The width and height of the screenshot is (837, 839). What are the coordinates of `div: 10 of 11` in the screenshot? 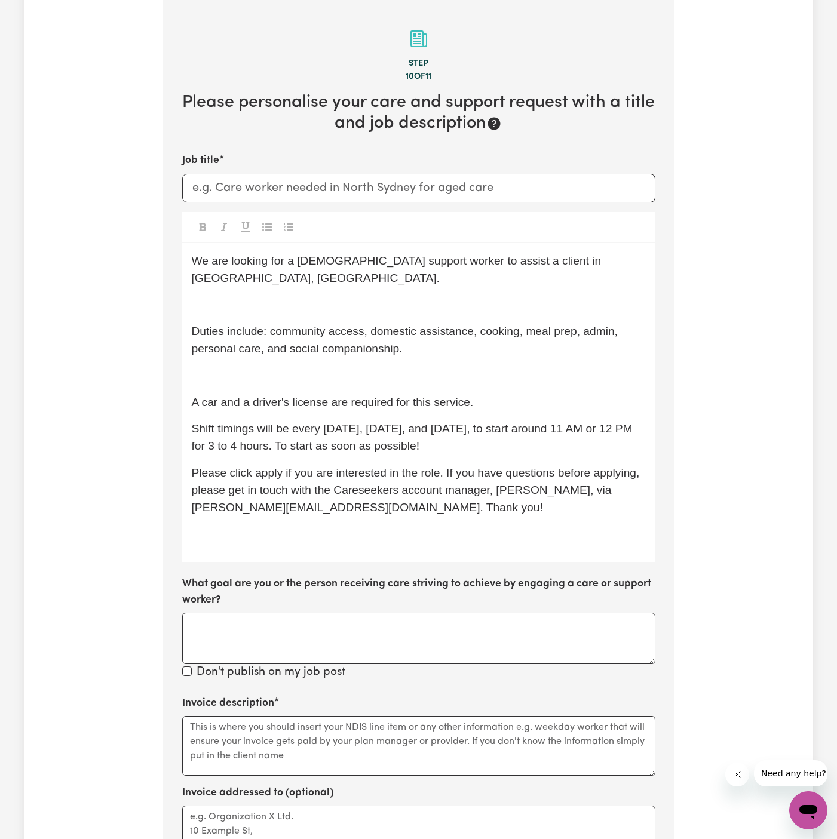 It's located at (419, 77).